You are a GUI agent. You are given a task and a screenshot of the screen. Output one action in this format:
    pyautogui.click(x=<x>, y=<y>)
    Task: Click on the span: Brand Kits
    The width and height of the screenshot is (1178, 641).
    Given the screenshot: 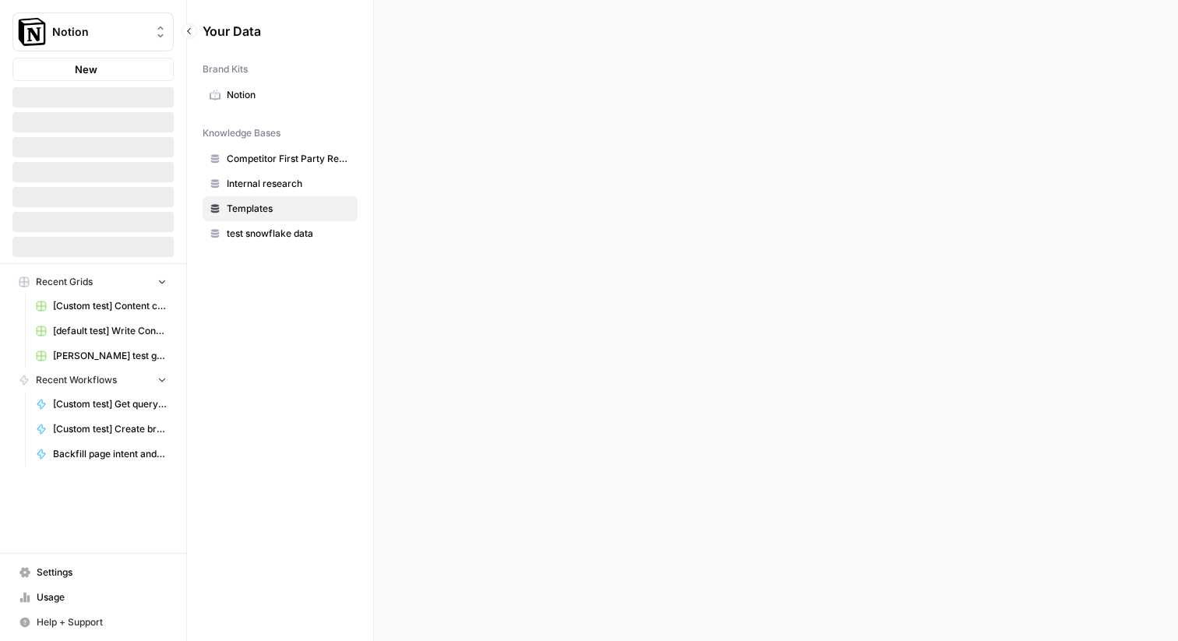 What is the action you would take?
    pyautogui.click(x=225, y=69)
    